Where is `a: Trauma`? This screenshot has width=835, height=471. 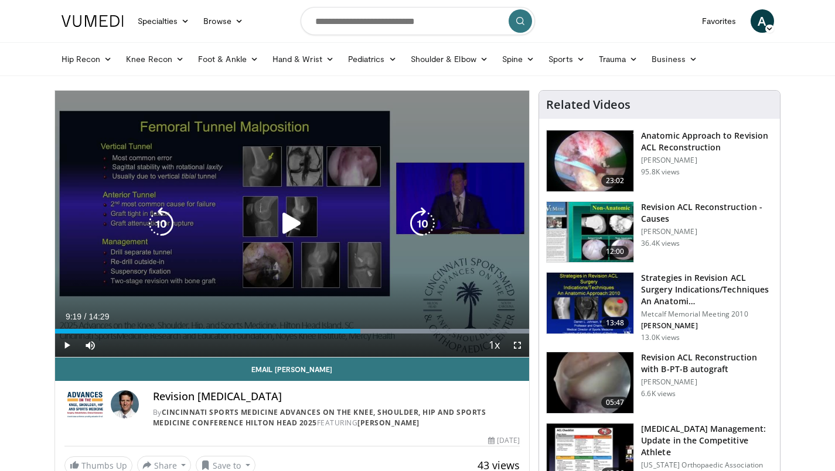
a: Trauma is located at coordinates (618, 59).